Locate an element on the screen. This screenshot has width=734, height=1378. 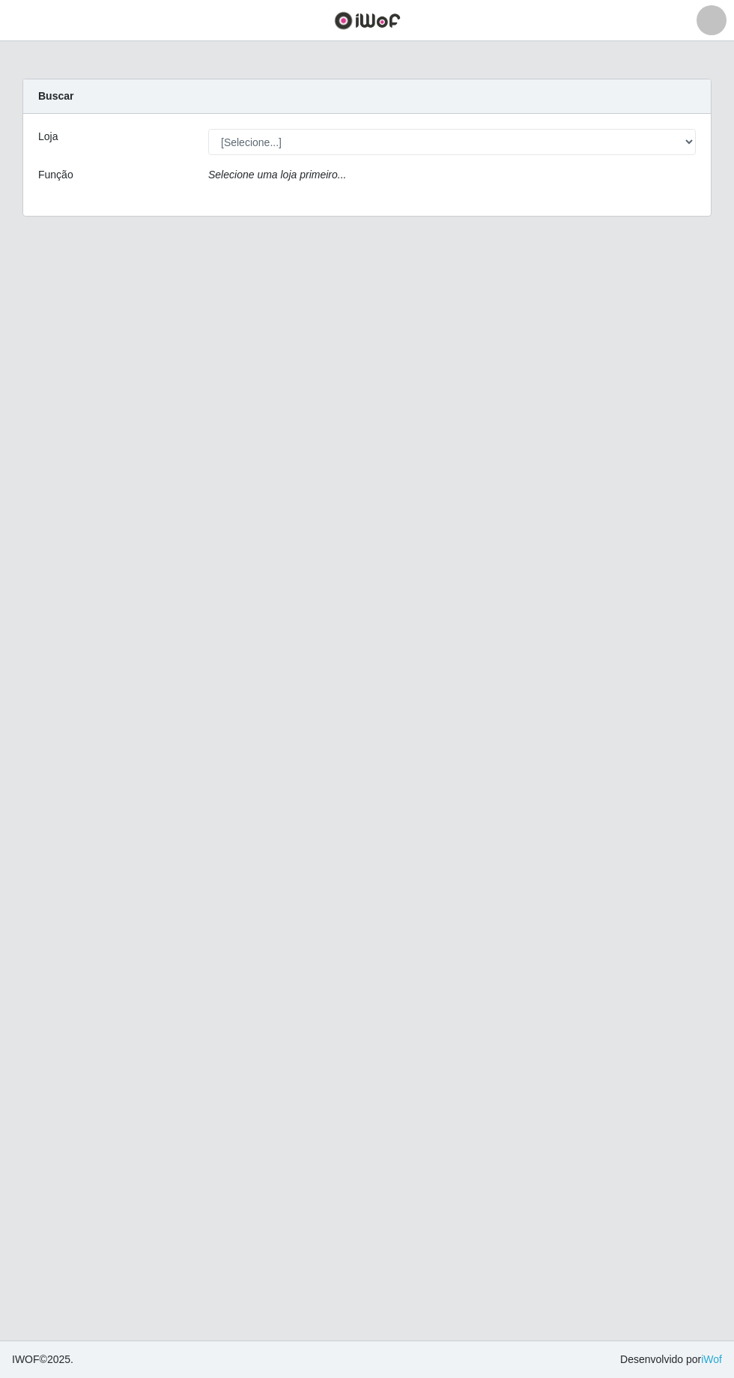
label: Loja is located at coordinates (48, 136).